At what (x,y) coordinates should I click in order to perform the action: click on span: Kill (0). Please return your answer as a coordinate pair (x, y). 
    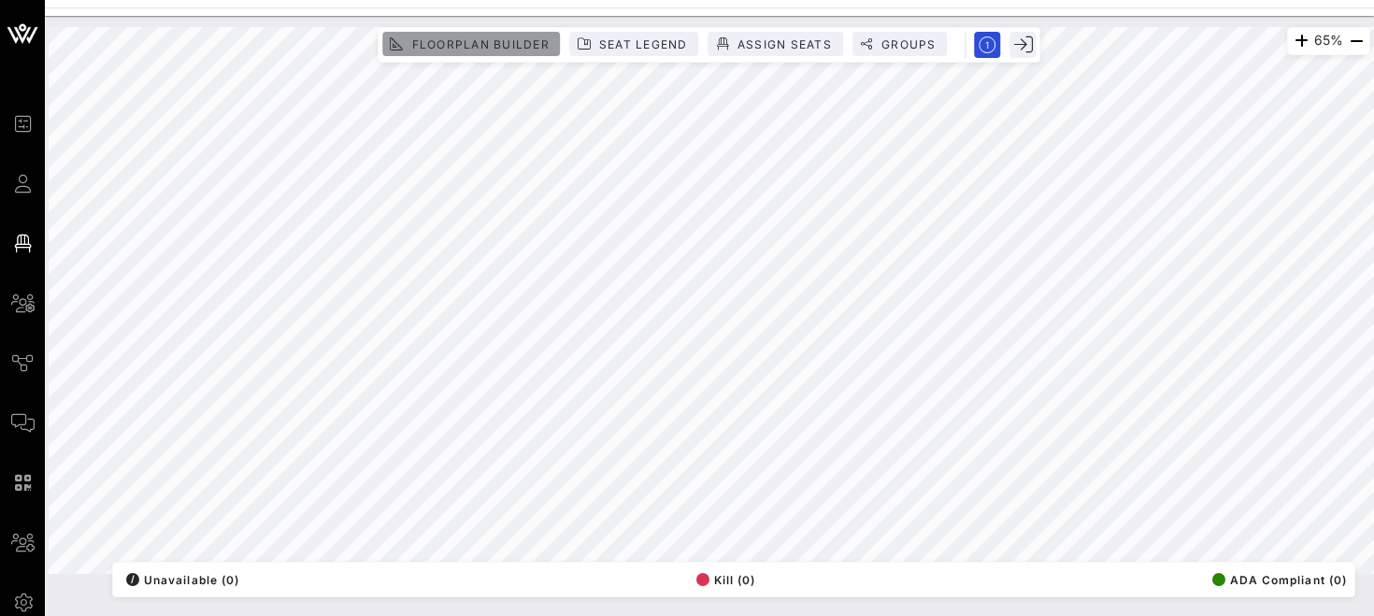
    Looking at the image, I should click on (726, 580).